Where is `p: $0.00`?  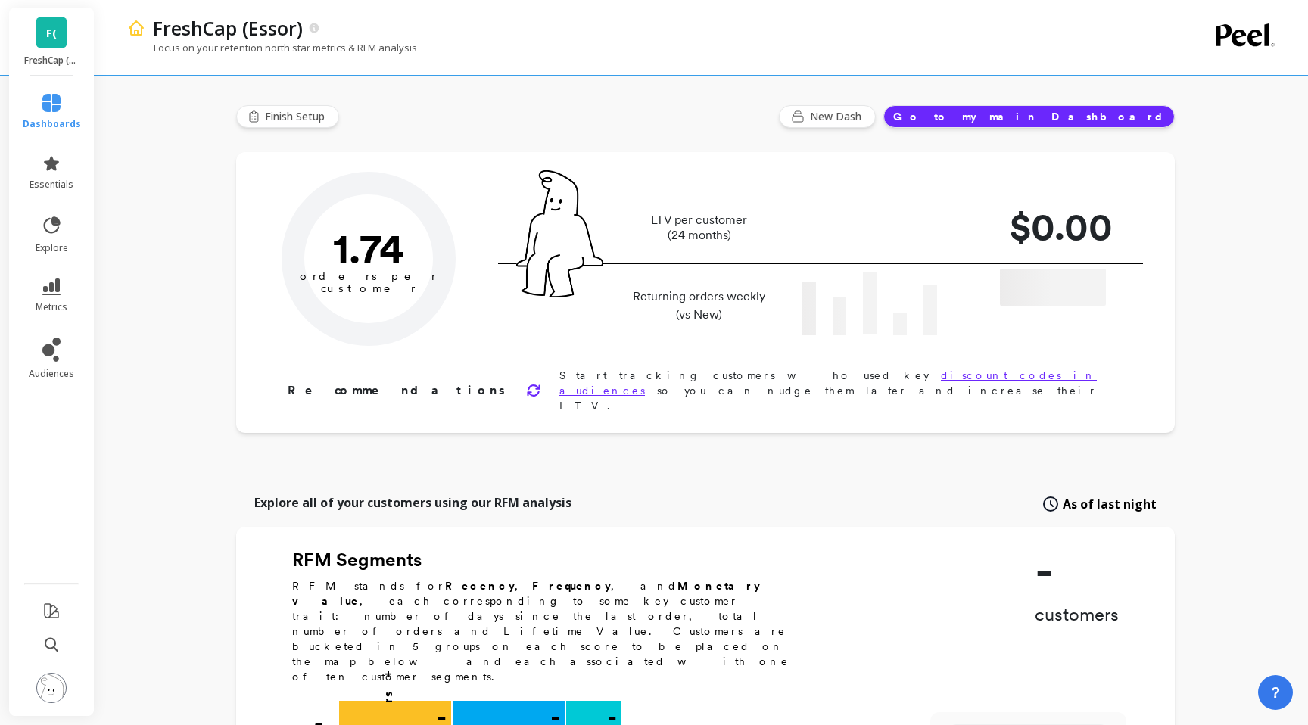 p: $0.00 is located at coordinates (1052, 226).